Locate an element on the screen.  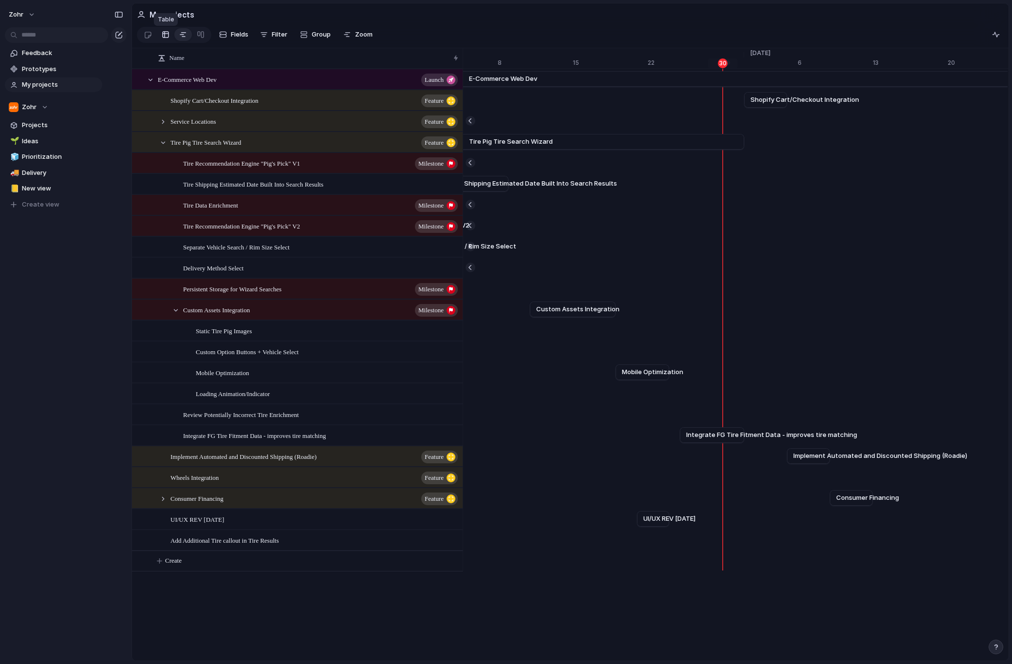
span: Service Locations is located at coordinates (193, 121).